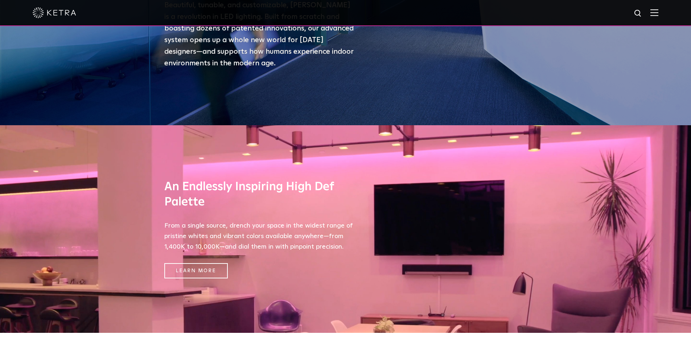 The image size is (691, 343). Describe the element at coordinates (259, 236) in the screenshot. I see `p: From a single source, drench your space in the widest range of pristine whites and vibrant colors...` at that location.